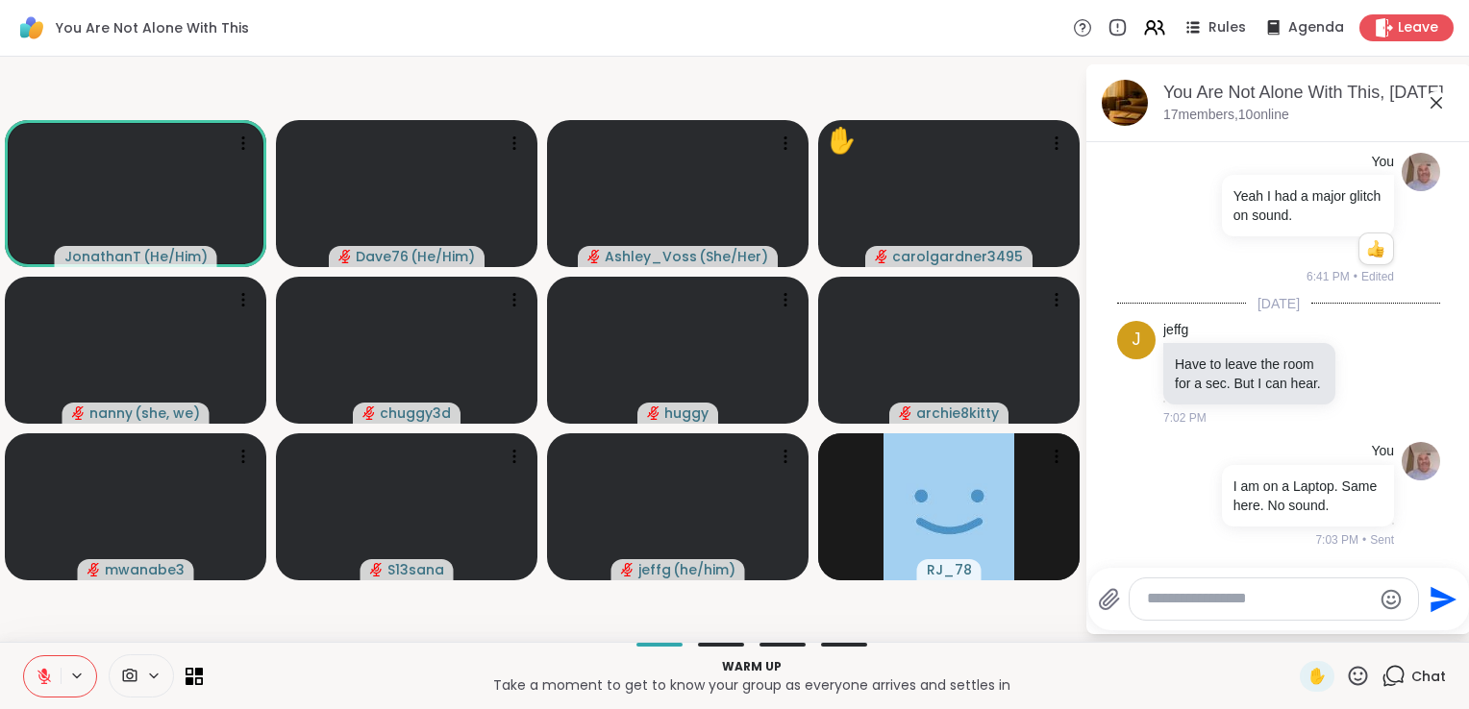  I want to click on span: Sent, so click(1381, 540).